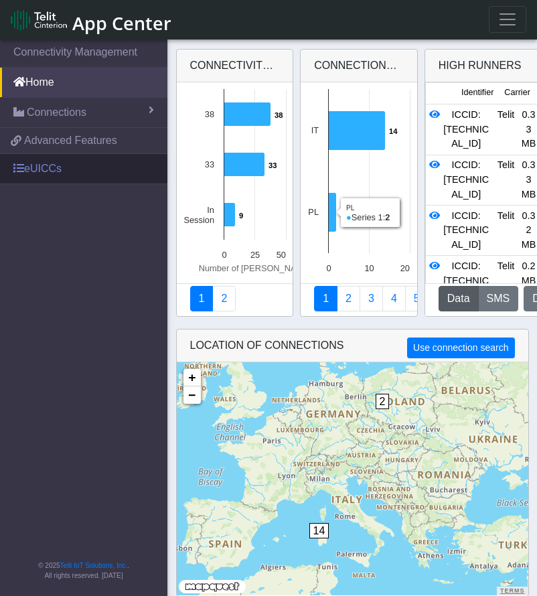  I want to click on a: Usage by Carrier, so click(417, 299).